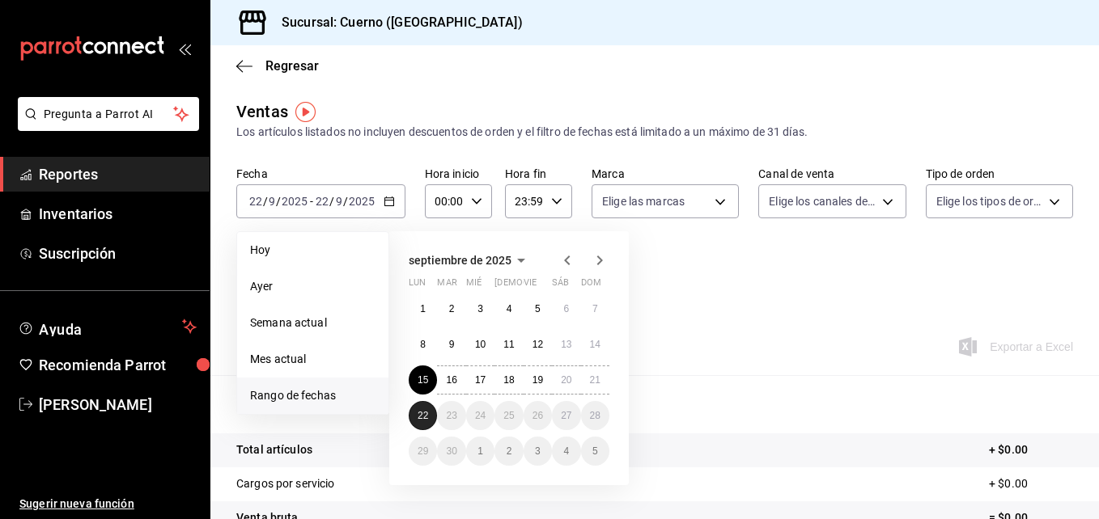 Image resolution: width=1099 pixels, height=519 pixels. I want to click on button: Pregunta a Parrot AI, so click(108, 114).